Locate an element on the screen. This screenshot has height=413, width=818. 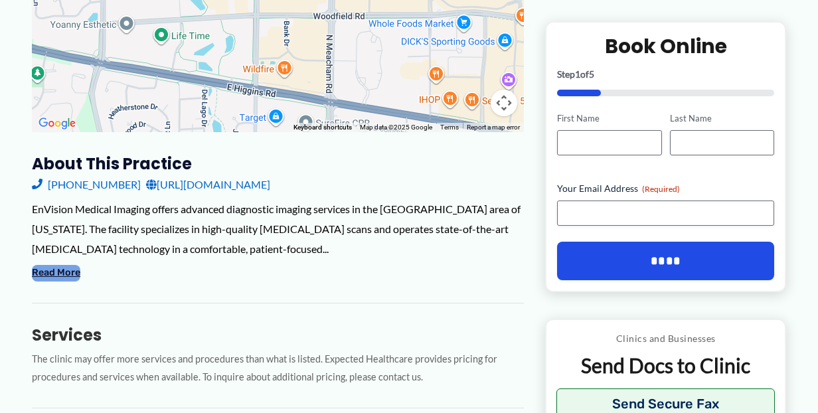
p: Clinics and Businesses is located at coordinates (666, 339).